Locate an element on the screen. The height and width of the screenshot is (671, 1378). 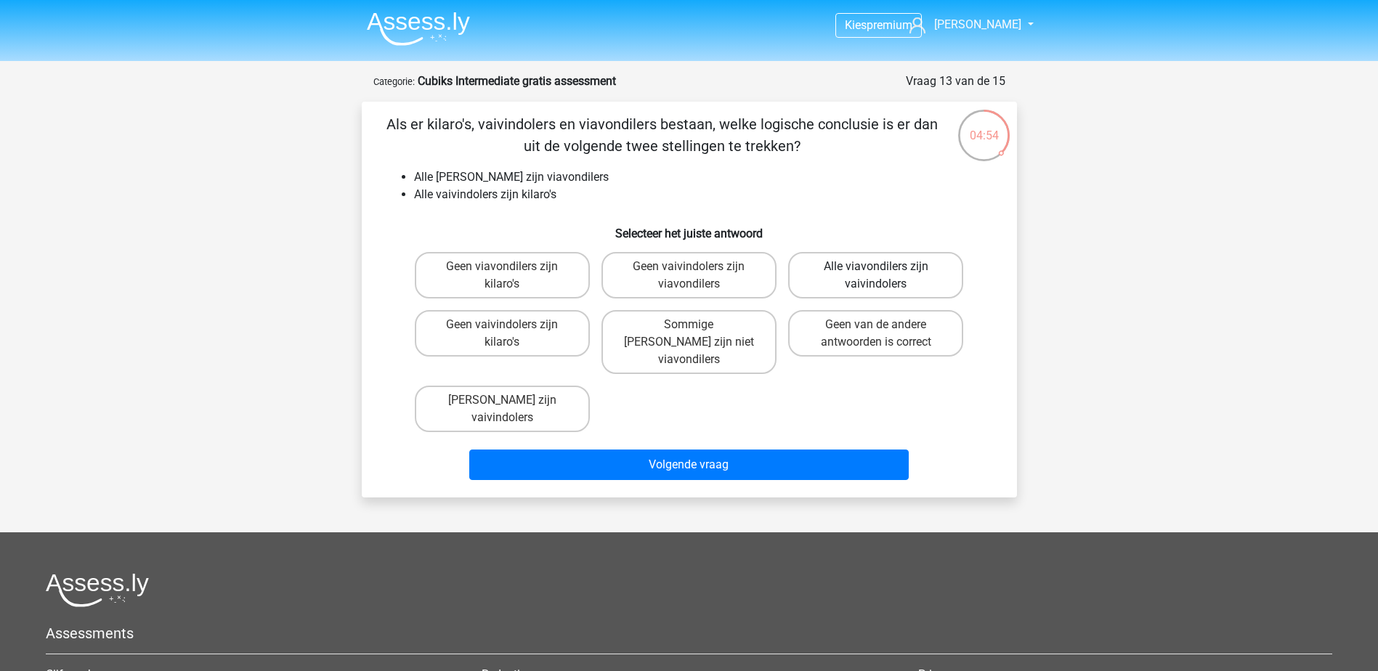
label: Geen vaivindolers zijn viavondilers is located at coordinates (688, 275).